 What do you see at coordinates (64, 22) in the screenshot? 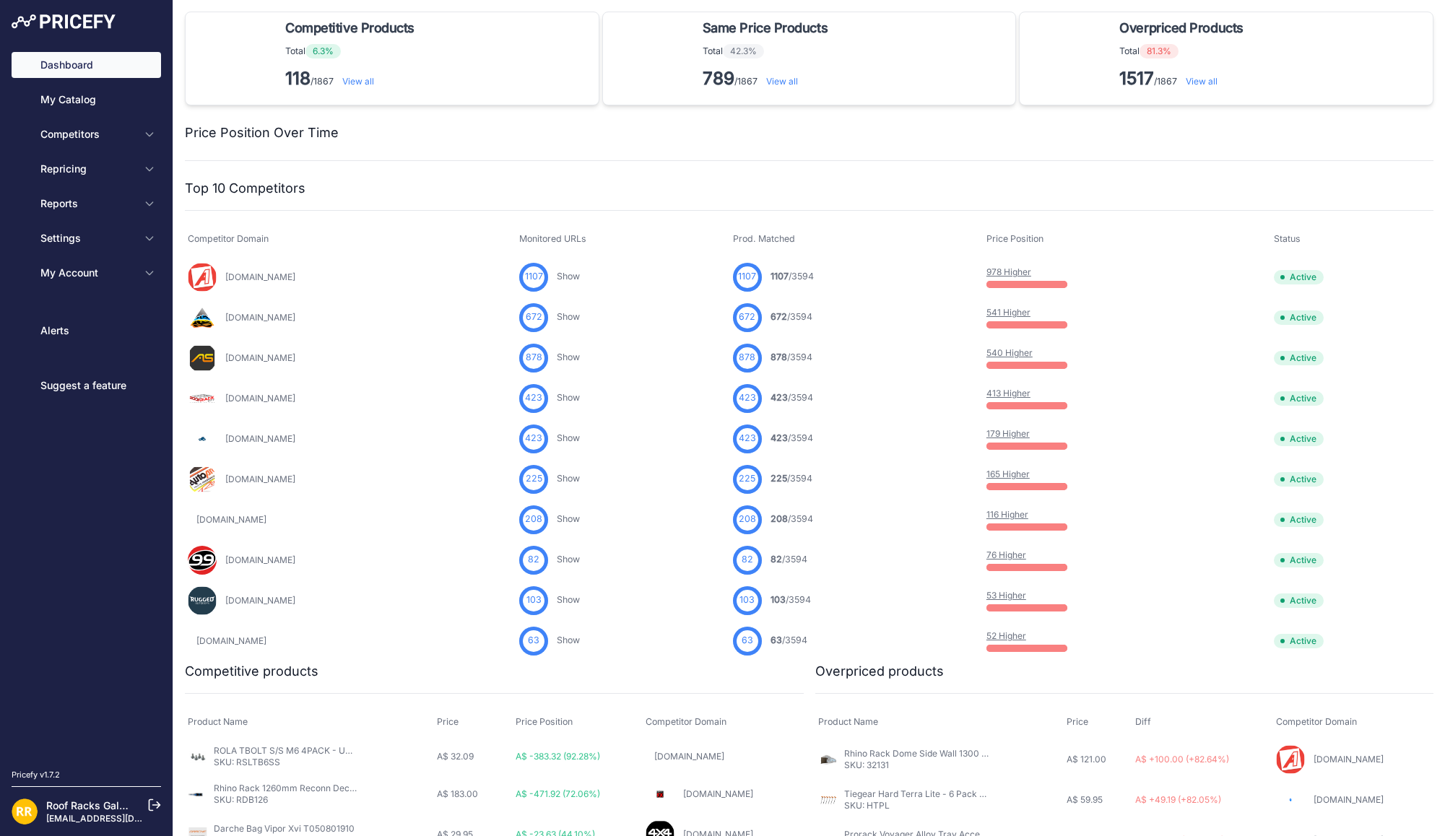
I see `img: Pricefy Logo` at bounding box center [64, 22].